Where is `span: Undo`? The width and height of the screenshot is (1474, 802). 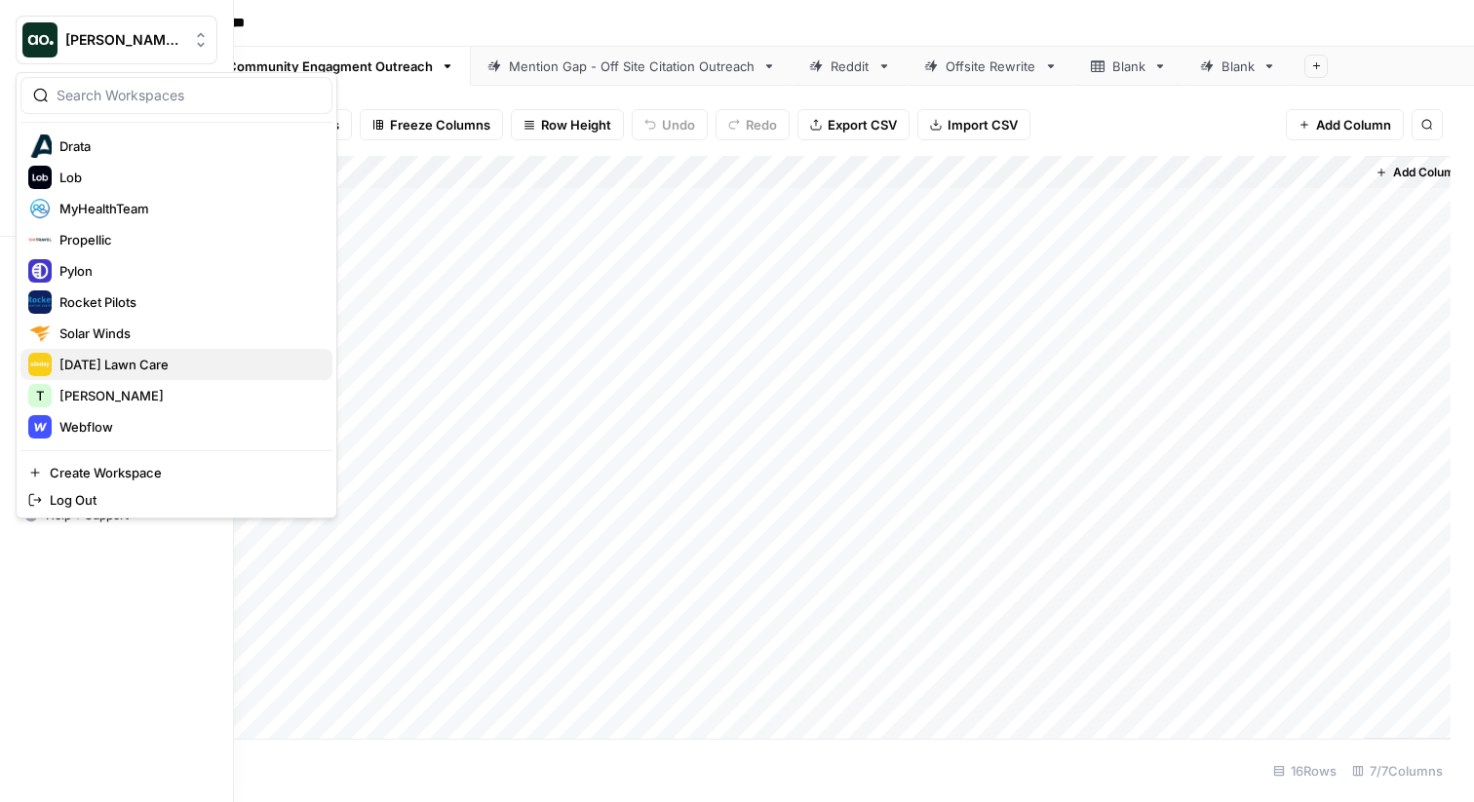
span: Undo is located at coordinates (678, 125).